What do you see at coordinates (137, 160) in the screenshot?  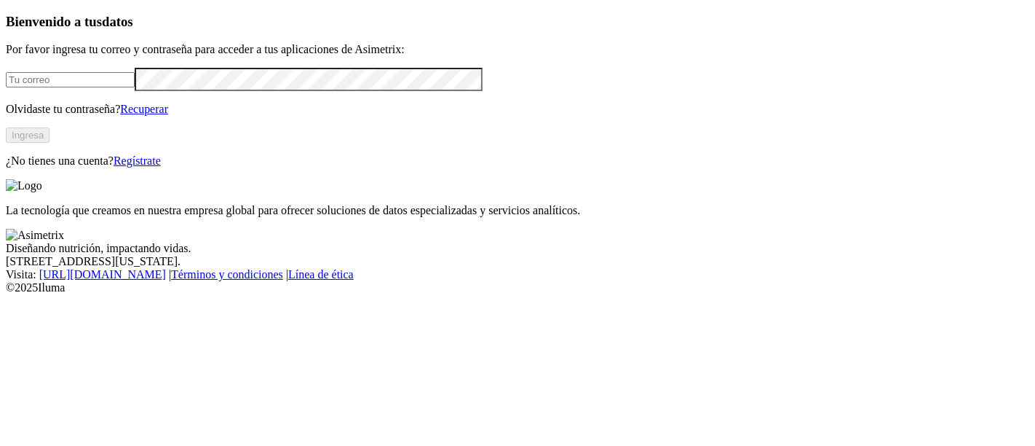 I see `a: Regístrate` at bounding box center [137, 160].